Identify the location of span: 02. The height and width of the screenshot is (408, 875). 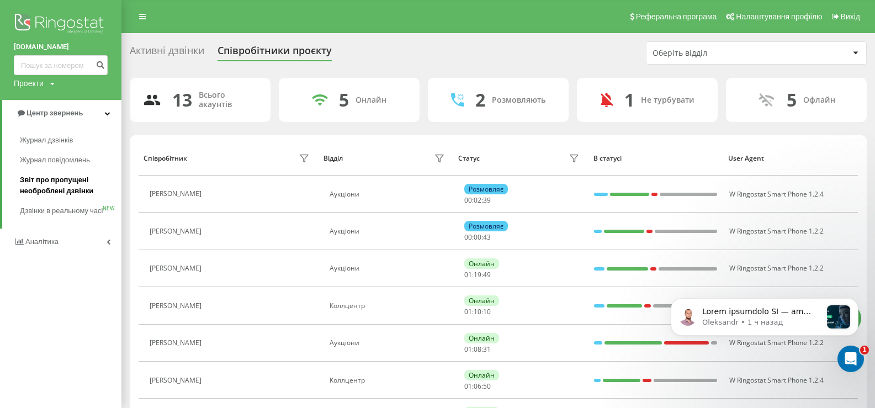
(477, 200).